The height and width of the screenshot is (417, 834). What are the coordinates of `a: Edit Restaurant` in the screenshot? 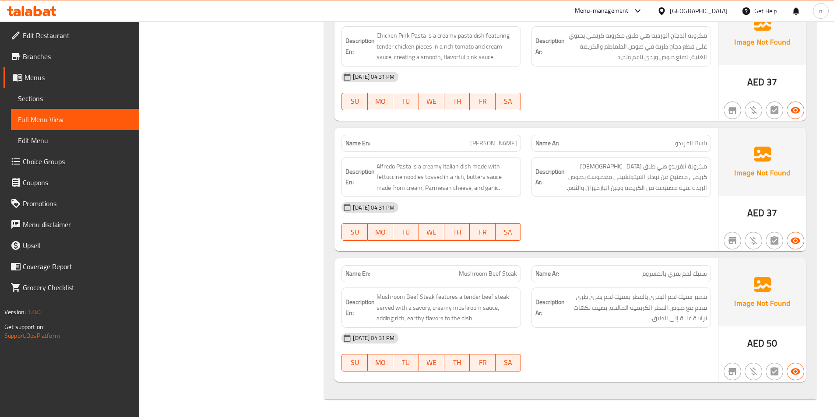 It's located at (71, 35).